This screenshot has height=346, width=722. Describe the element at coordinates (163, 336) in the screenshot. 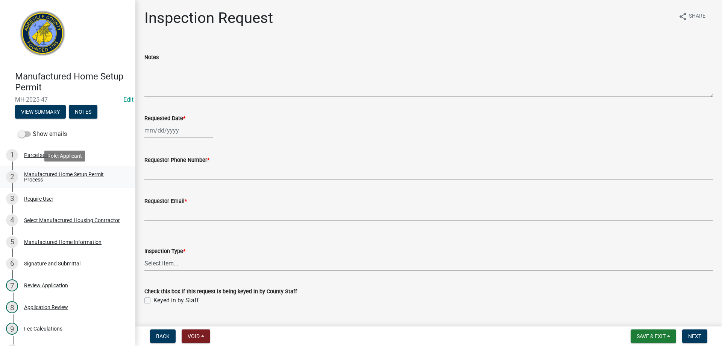

I see `button: Back` at that location.